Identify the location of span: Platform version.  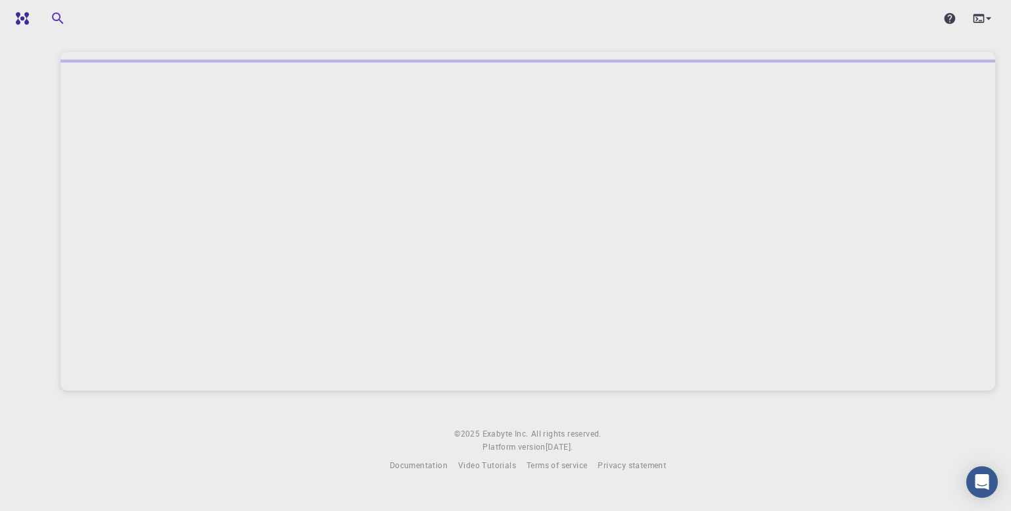
(514, 447).